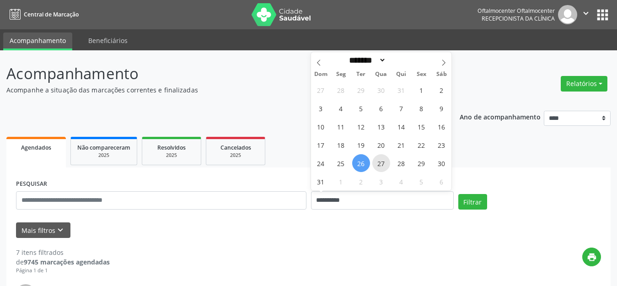 The height and width of the screenshot is (286, 617). What do you see at coordinates (500, 116) in the screenshot?
I see `p: Ano de acompanhamento` at bounding box center [500, 116].